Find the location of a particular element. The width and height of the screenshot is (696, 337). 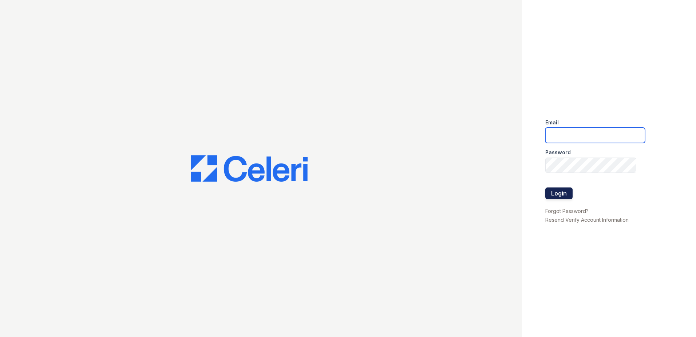

button: Login is located at coordinates (559, 193).